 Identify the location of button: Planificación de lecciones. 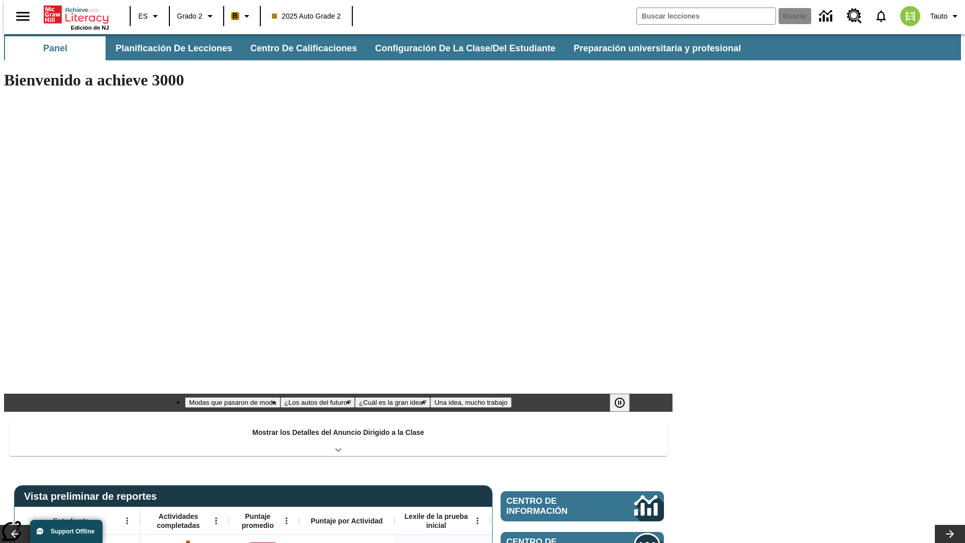
(174, 48).